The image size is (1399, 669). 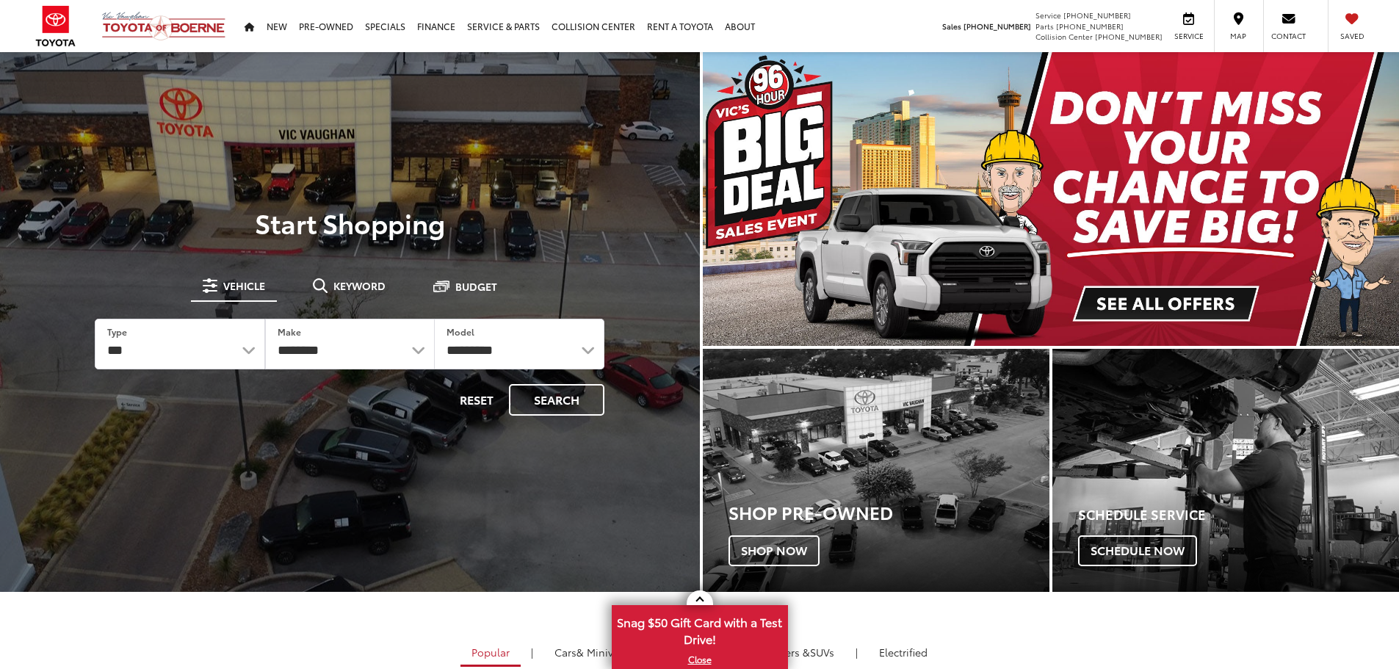 I want to click on span: Parts, so click(x=1044, y=26).